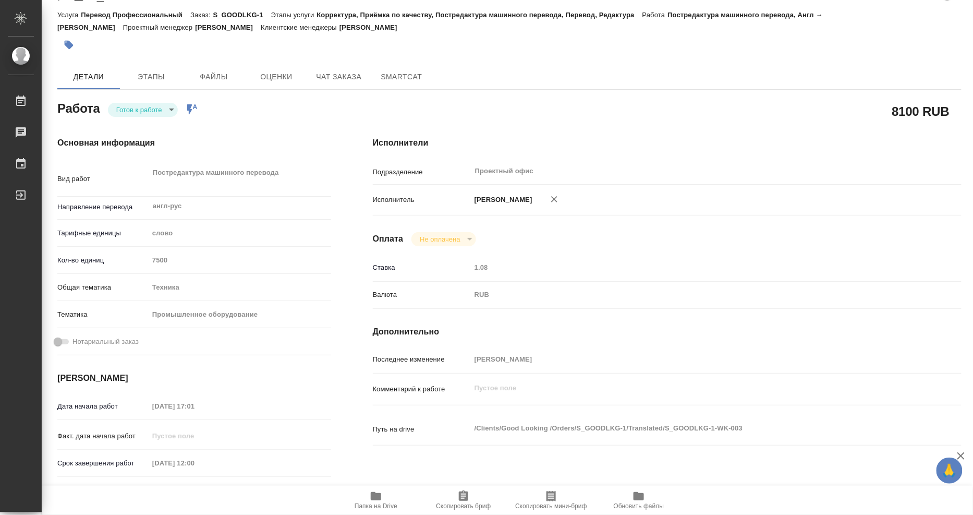  What do you see at coordinates (69, 15) in the screenshot?
I see `p: Услуга` at bounding box center [69, 15].